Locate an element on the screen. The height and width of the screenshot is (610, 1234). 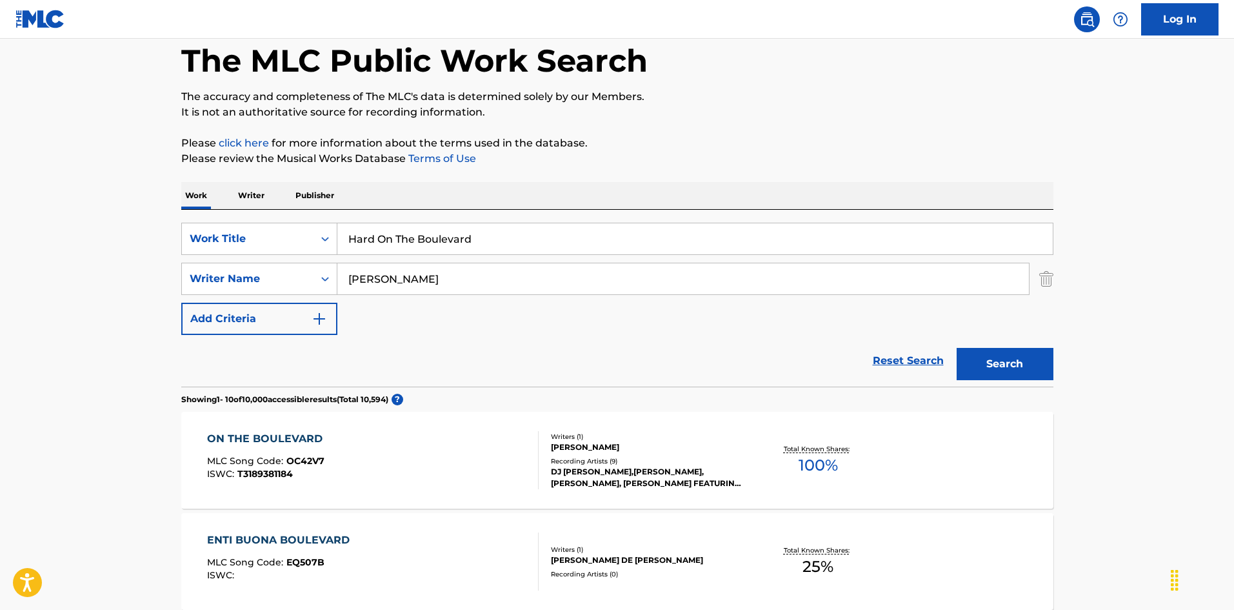
img: Delete Criterion is located at coordinates (1046, 279).